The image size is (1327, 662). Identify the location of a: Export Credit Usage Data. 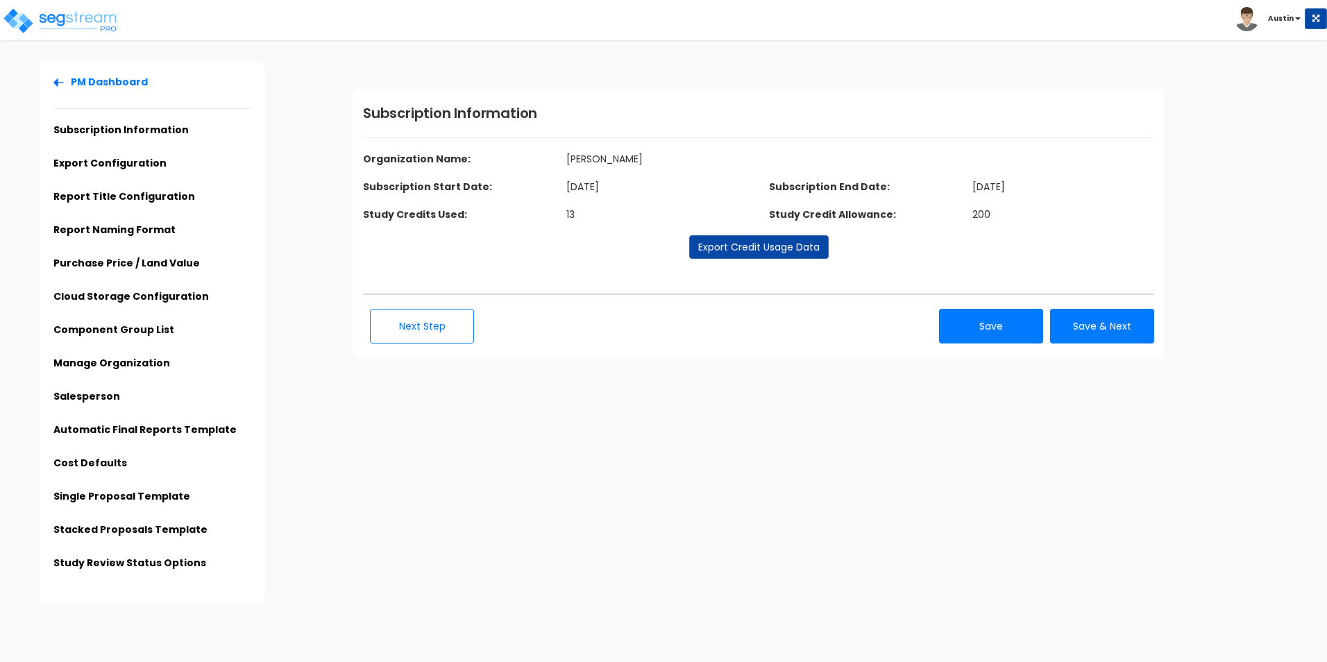
(758, 247).